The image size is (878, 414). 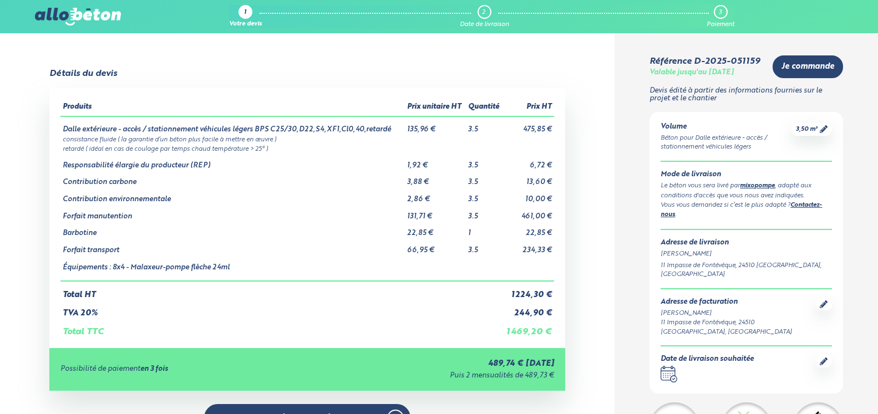 What do you see at coordinates (528, 108) in the screenshot?
I see `th: Prix HT` at bounding box center [528, 108].